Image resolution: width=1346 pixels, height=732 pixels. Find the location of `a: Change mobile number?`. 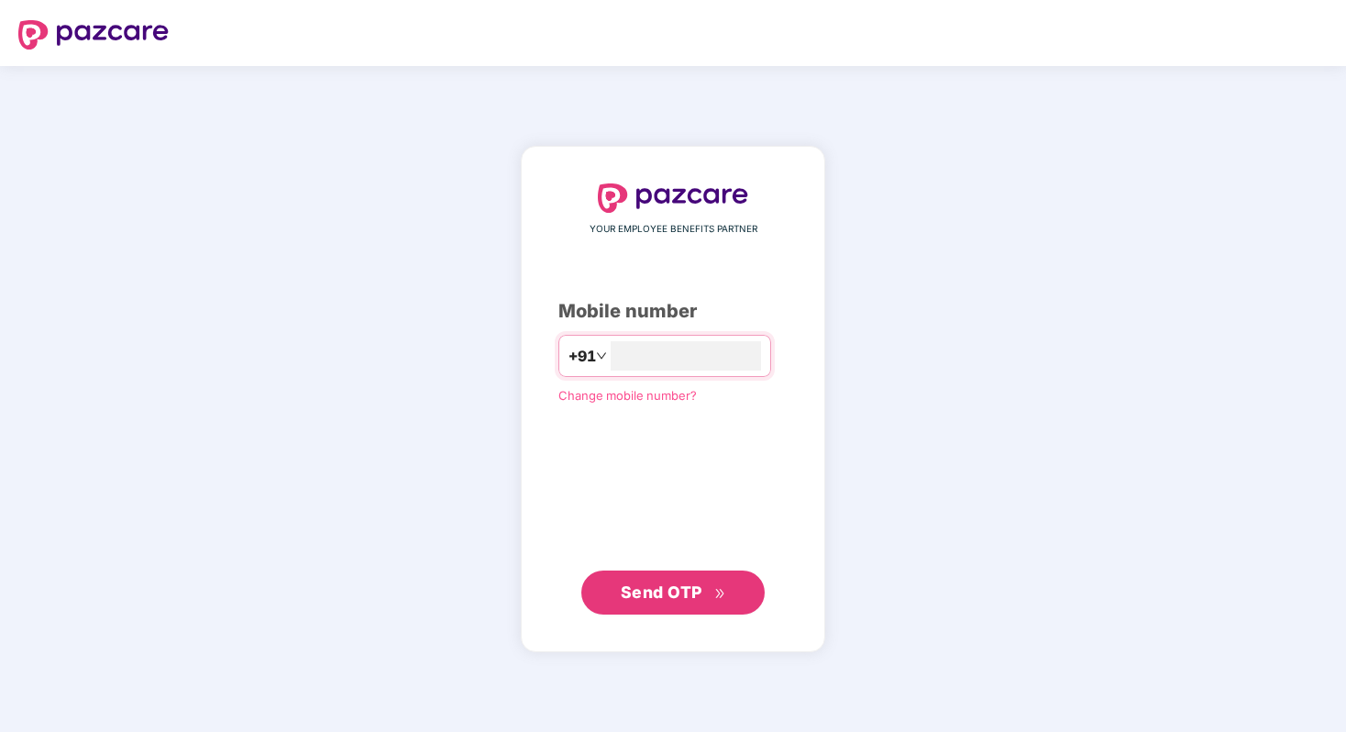

a: Change mobile number? is located at coordinates (627, 395).